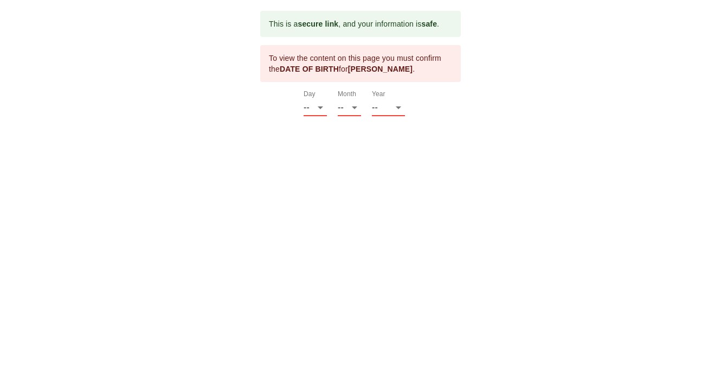 This screenshot has width=721, height=372. What do you see at coordinates (309, 69) in the screenshot?
I see `b: DATE OF BIRTH` at bounding box center [309, 69].